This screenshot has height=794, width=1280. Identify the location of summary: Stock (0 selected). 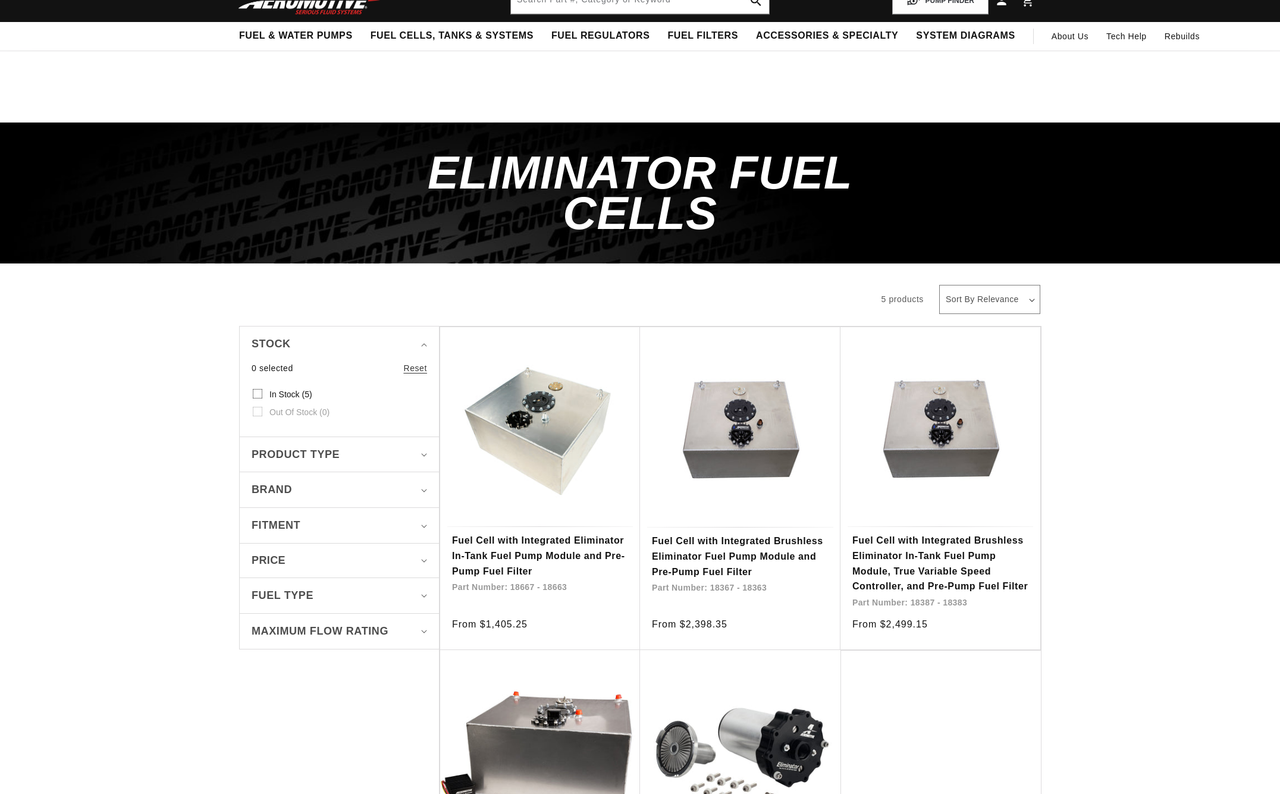
(339, 344).